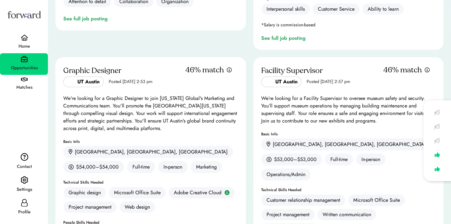 Image resolution: width=451 pixels, height=224 pixels. I want to click on div: $54,000–$54,000, so click(97, 167).